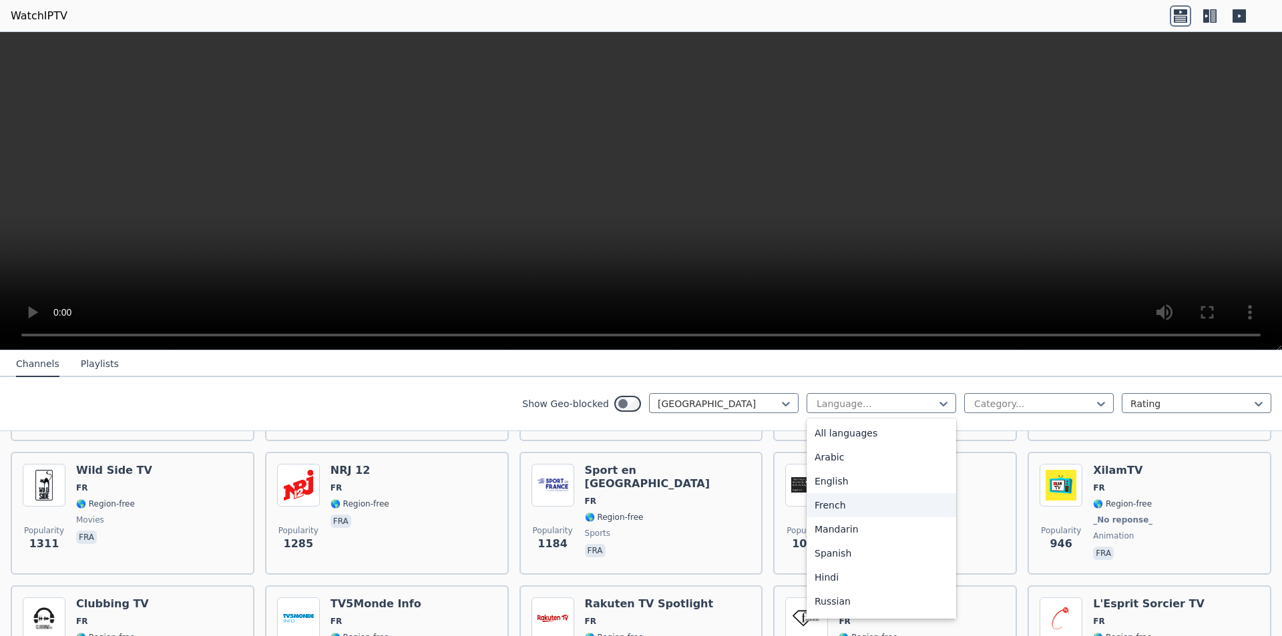 The height and width of the screenshot is (636, 1282). Describe the element at coordinates (376, 604) in the screenshot. I see `h6: TV5Monde Info` at that location.